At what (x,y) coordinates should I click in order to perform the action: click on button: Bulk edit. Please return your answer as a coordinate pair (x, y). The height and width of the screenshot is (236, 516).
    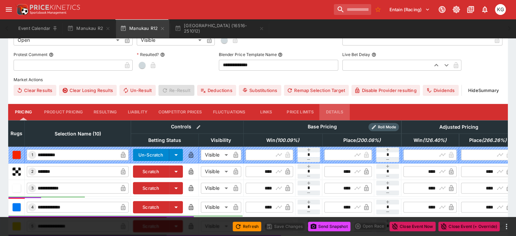
    Looking at the image, I should click on (199, 127).